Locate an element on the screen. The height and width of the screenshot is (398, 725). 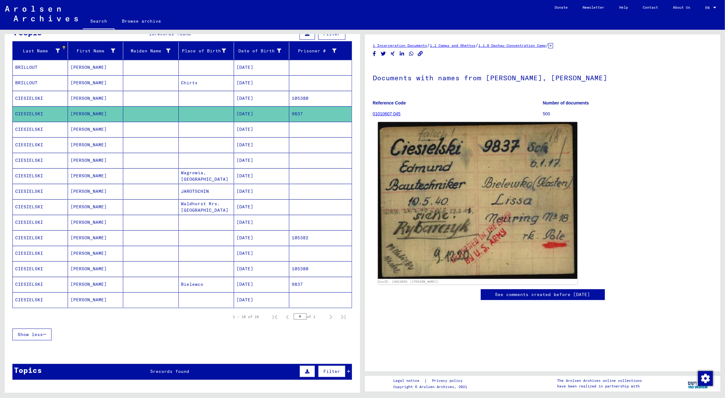
span: 5 is located at coordinates (152, 372).